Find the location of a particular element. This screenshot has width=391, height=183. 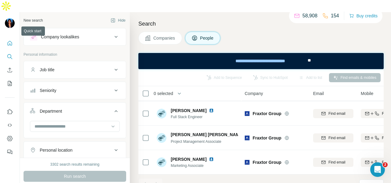

span: 0 selected is located at coordinates (163, 94).